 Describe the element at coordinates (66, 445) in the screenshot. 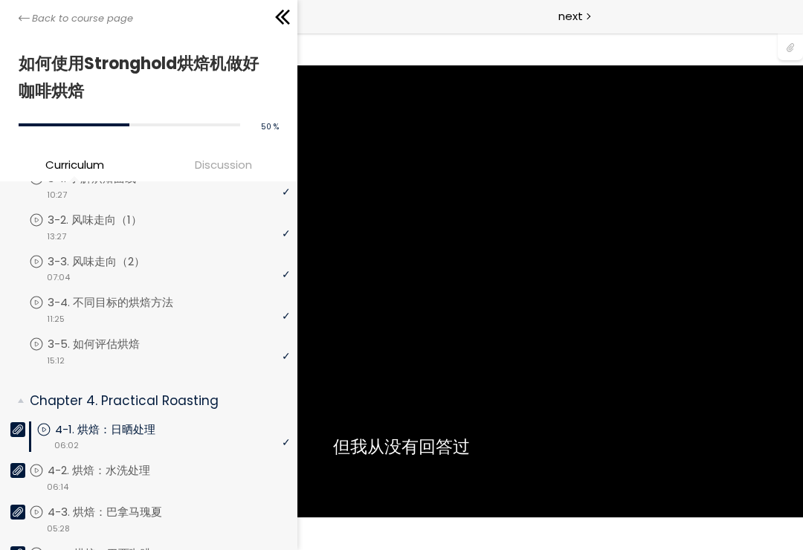

I see `span: 06:02` at that location.